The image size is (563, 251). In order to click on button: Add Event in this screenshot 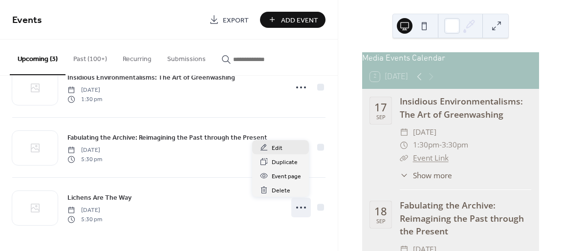, I will do `click(293, 20)`.